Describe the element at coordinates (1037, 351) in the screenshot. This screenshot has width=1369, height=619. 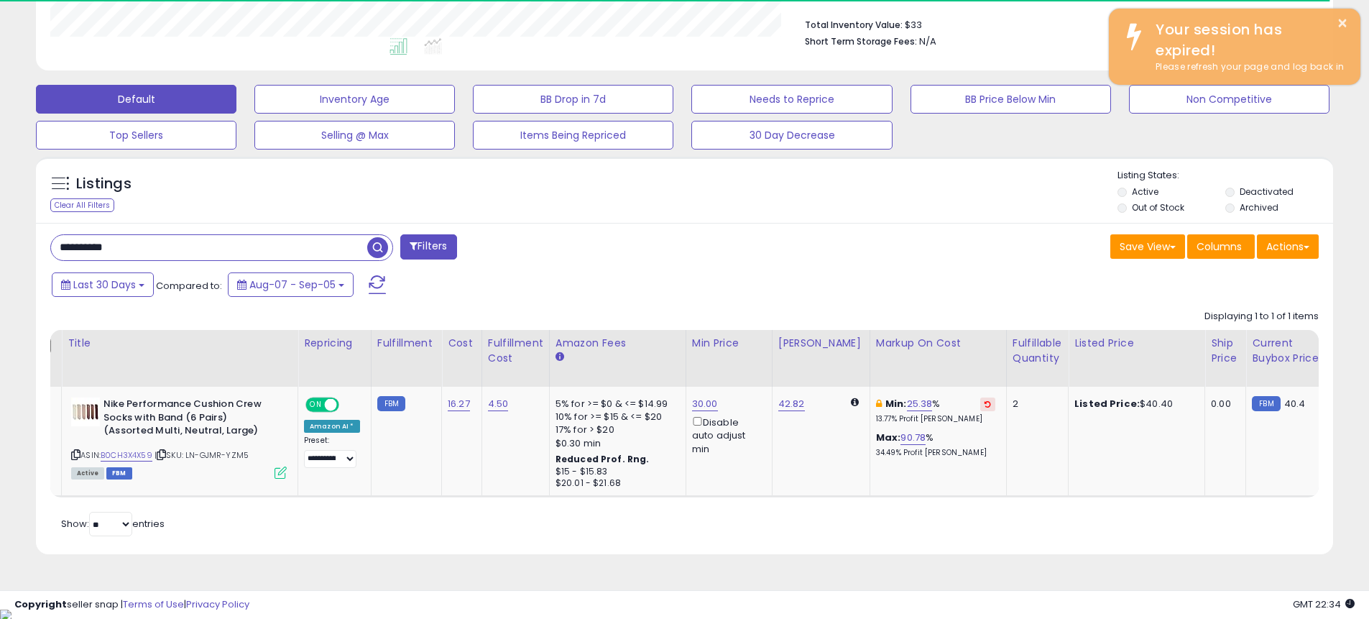
I see `div: Fulfillable Quantity` at that location.